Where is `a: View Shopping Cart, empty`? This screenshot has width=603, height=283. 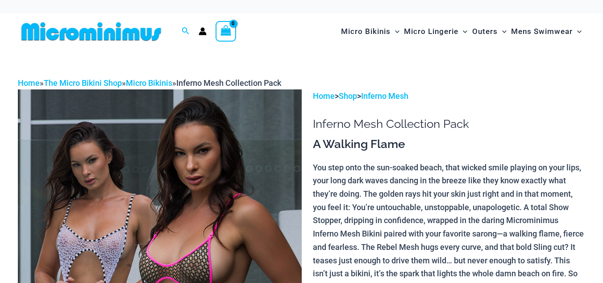
a: View Shopping Cart, empty is located at coordinates (226, 31).